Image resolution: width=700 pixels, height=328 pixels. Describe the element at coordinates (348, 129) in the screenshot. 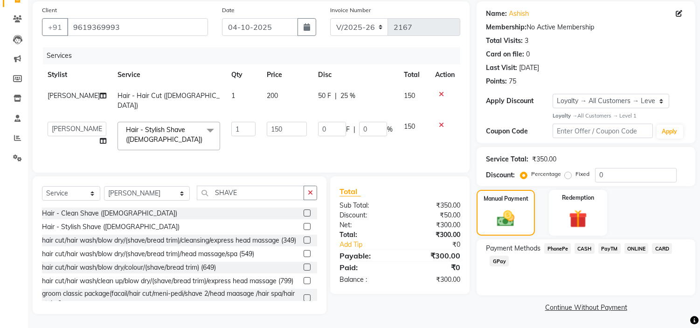

I see `span: F` at that location.